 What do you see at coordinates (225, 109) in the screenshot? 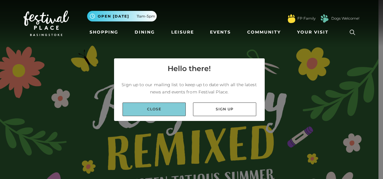
I see `a: Sign up` at bounding box center [225, 109].